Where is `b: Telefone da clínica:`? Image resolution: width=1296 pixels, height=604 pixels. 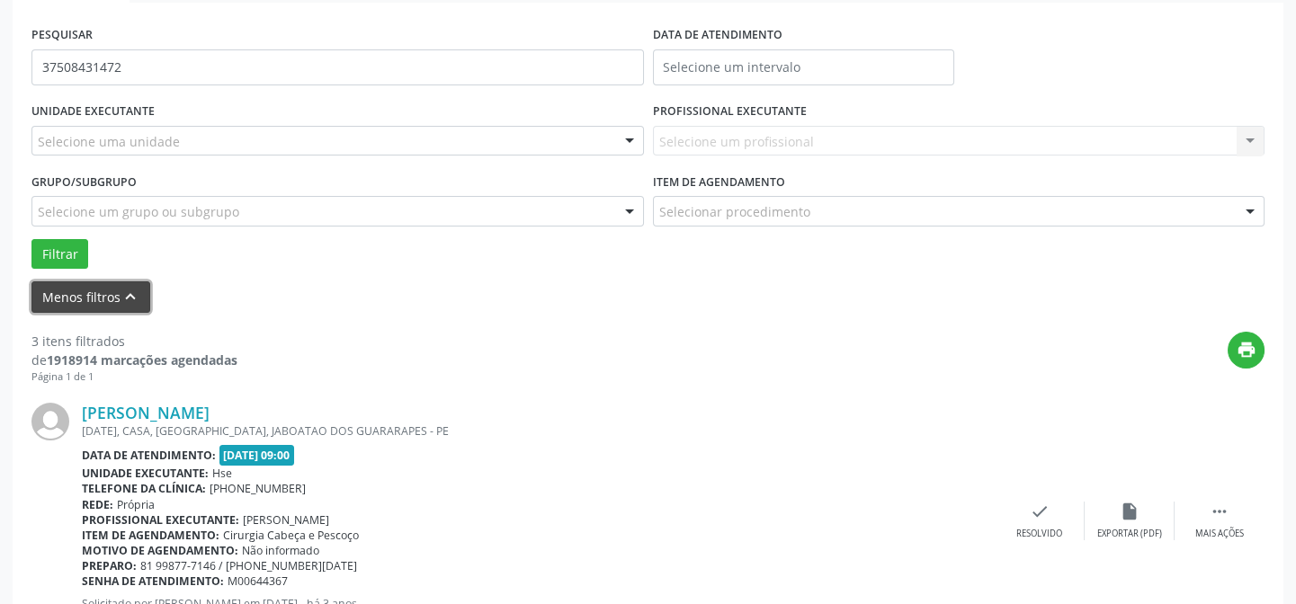 b: Telefone da clínica: is located at coordinates (144, 488).